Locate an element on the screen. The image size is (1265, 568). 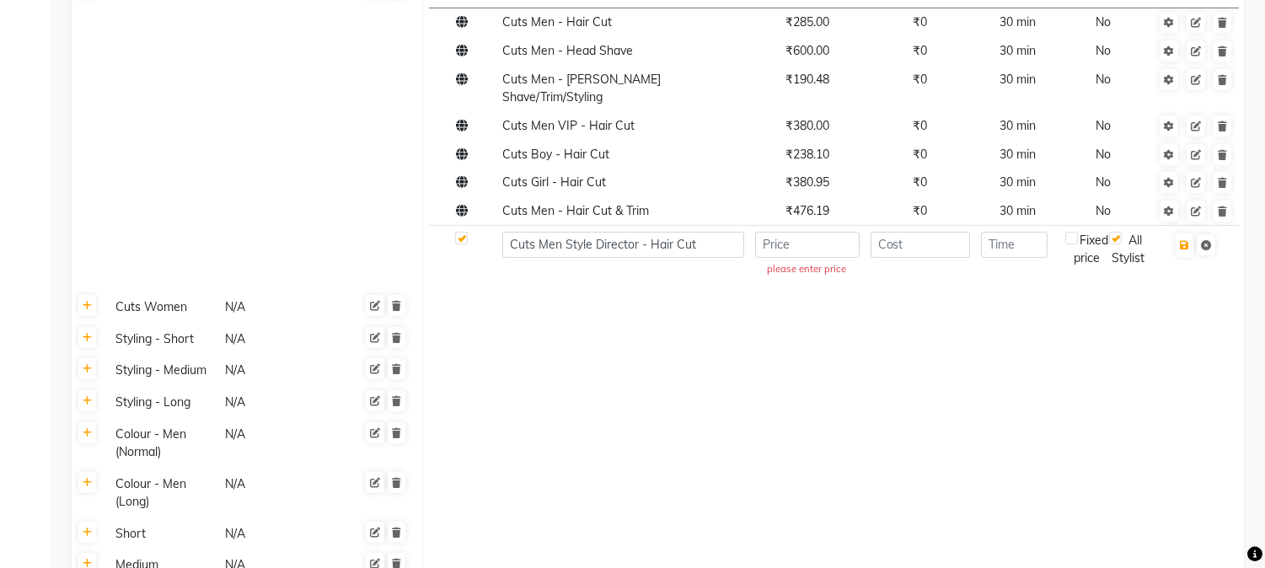
div: Styling - Short is located at coordinates (163, 339).